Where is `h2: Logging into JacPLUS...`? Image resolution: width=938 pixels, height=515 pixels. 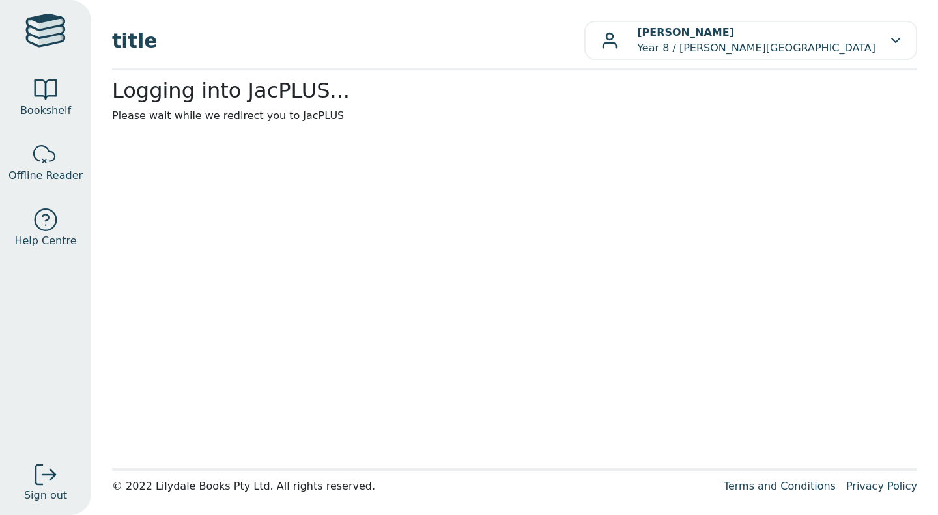
h2: Logging into JacPLUS... is located at coordinates (515, 91).